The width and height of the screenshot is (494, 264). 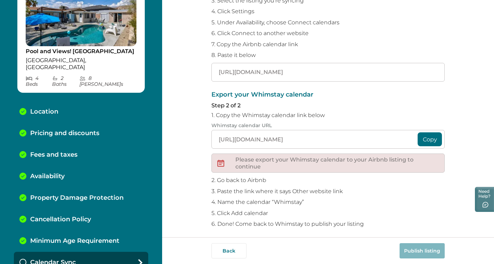 What do you see at coordinates (47, 176) in the screenshot?
I see `p: Availability` at bounding box center [47, 176].